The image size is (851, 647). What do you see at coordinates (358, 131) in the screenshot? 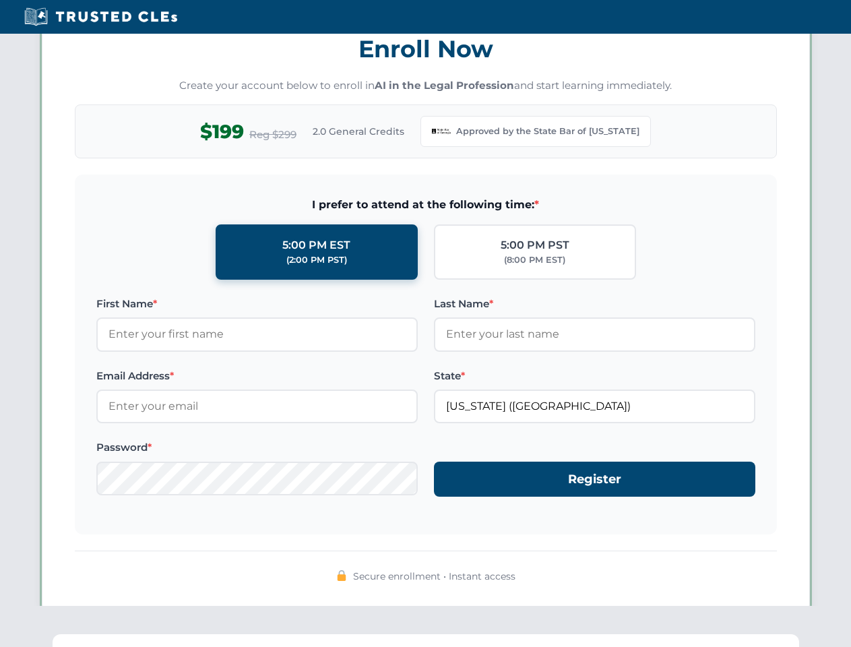
I see `span: 2.0 General Credits` at bounding box center [358, 131].